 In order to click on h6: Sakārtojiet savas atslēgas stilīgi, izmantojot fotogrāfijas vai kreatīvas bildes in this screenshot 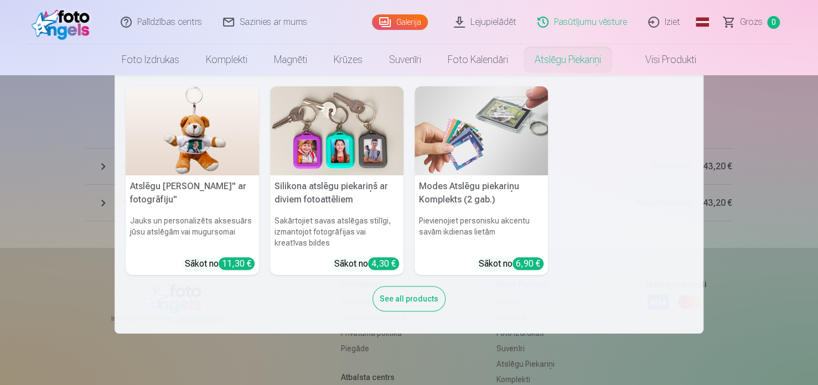, I will do `click(336, 232)`.